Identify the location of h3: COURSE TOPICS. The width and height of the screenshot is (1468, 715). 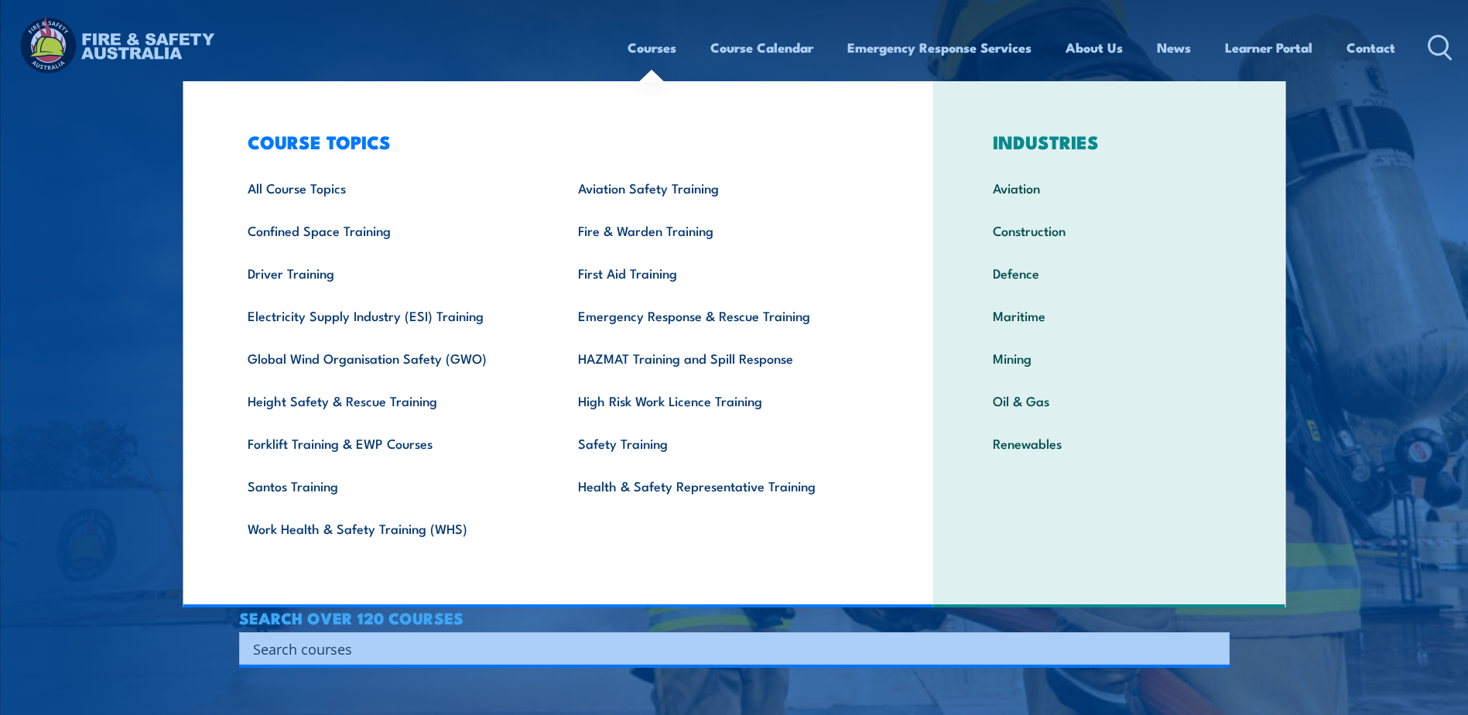
(554, 142).